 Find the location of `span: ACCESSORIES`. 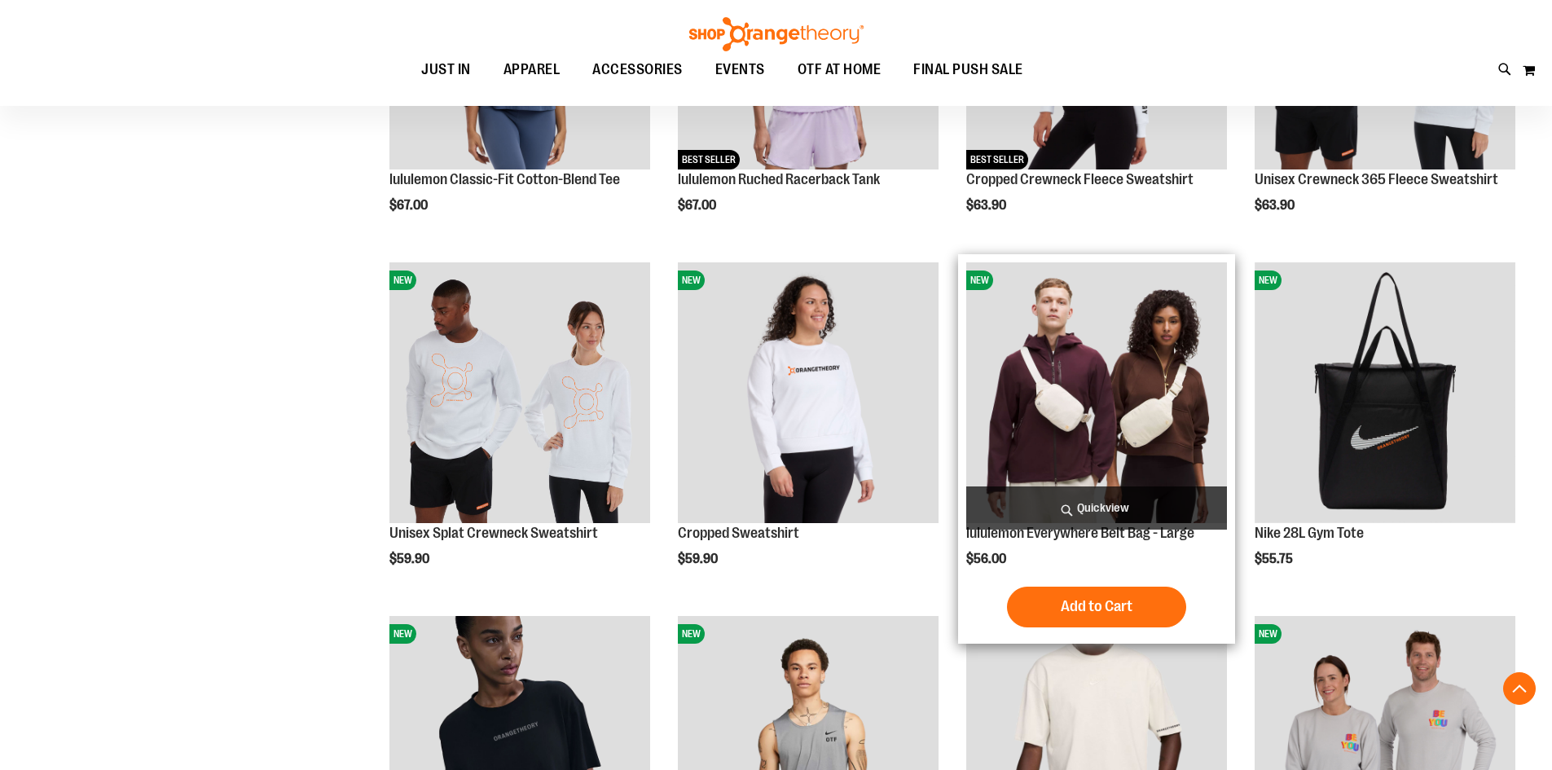

span: ACCESSORIES is located at coordinates (637, 69).